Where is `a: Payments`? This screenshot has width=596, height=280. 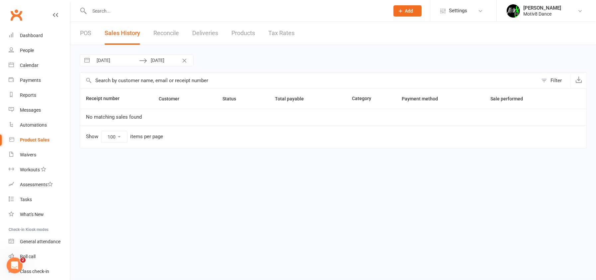 a: Payments is located at coordinates (39, 80).